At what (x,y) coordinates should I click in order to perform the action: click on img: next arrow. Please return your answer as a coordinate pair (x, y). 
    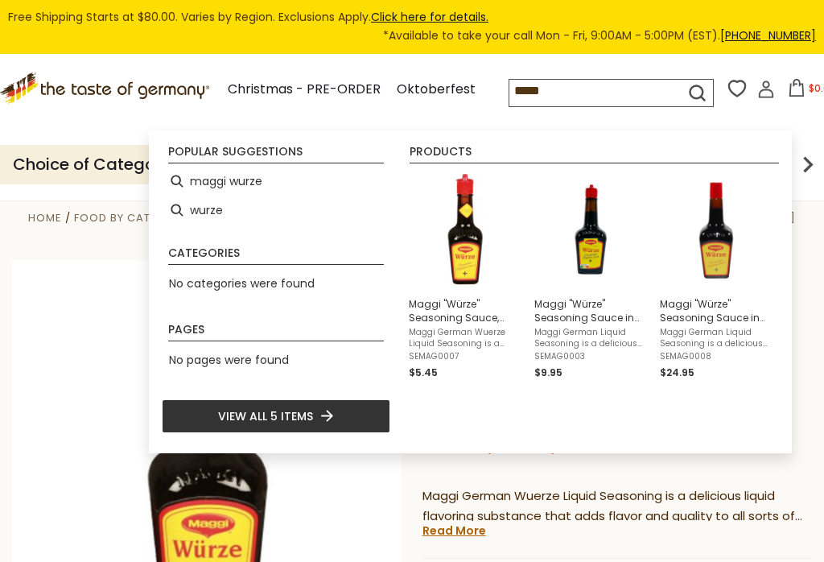
    Looking at the image, I should click on (808, 164).